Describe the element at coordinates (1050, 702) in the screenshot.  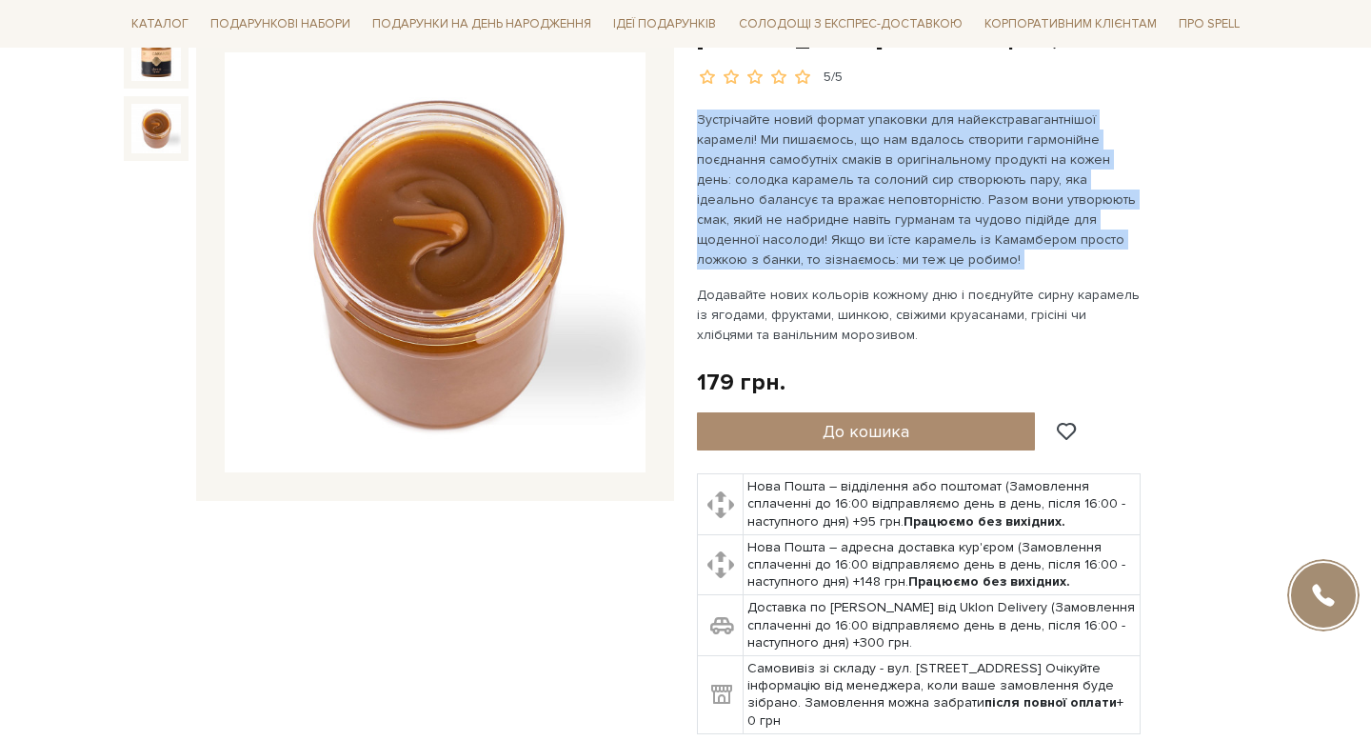
I see `b: після повної оплати` at that location.